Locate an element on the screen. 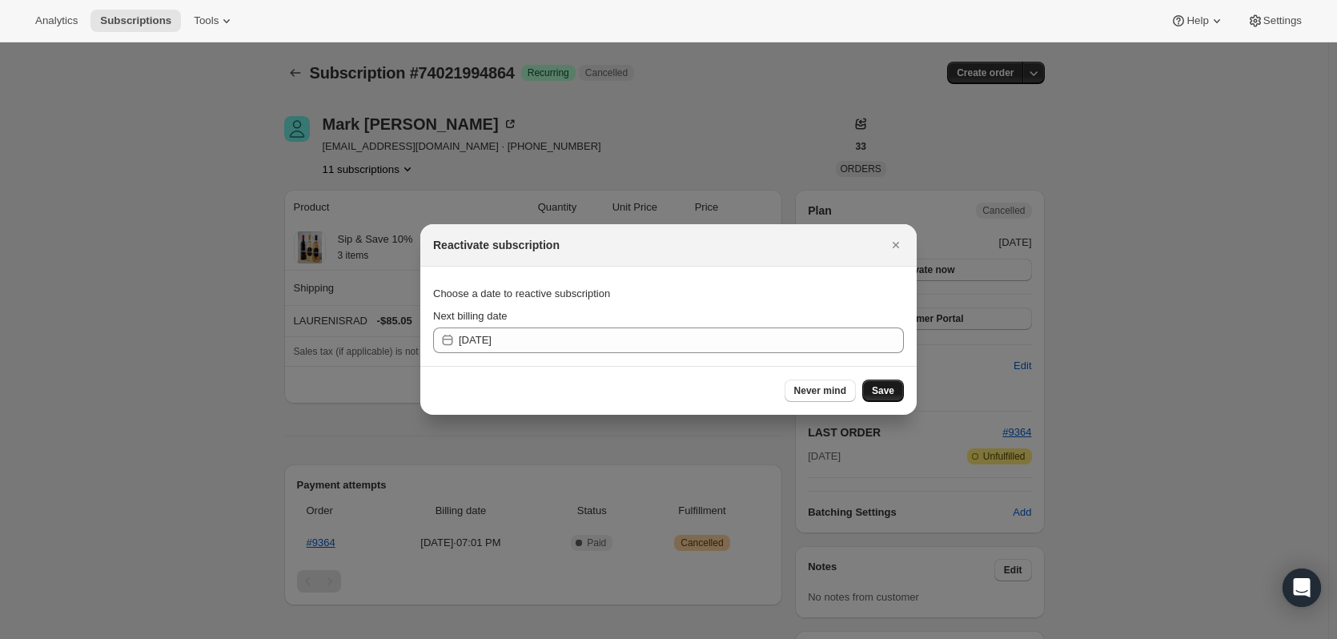 Image resolution: width=1337 pixels, height=639 pixels. button: Close is located at coordinates (896, 245).